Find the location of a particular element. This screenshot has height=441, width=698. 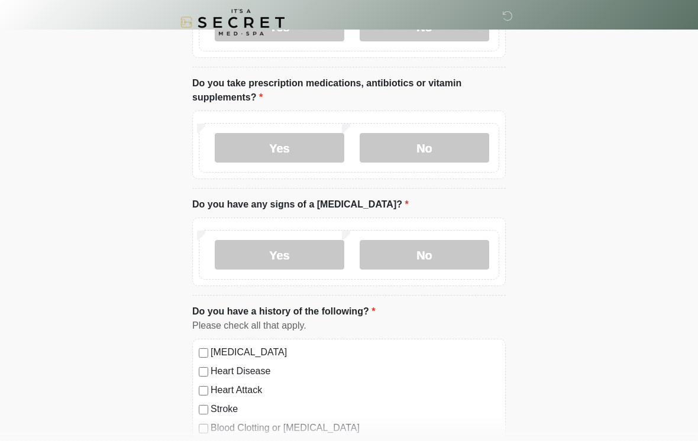

input: Heart Attack is located at coordinates (204, 391).